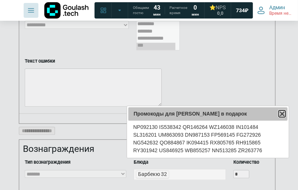  I want to click on strong: 43, so click(157, 8).